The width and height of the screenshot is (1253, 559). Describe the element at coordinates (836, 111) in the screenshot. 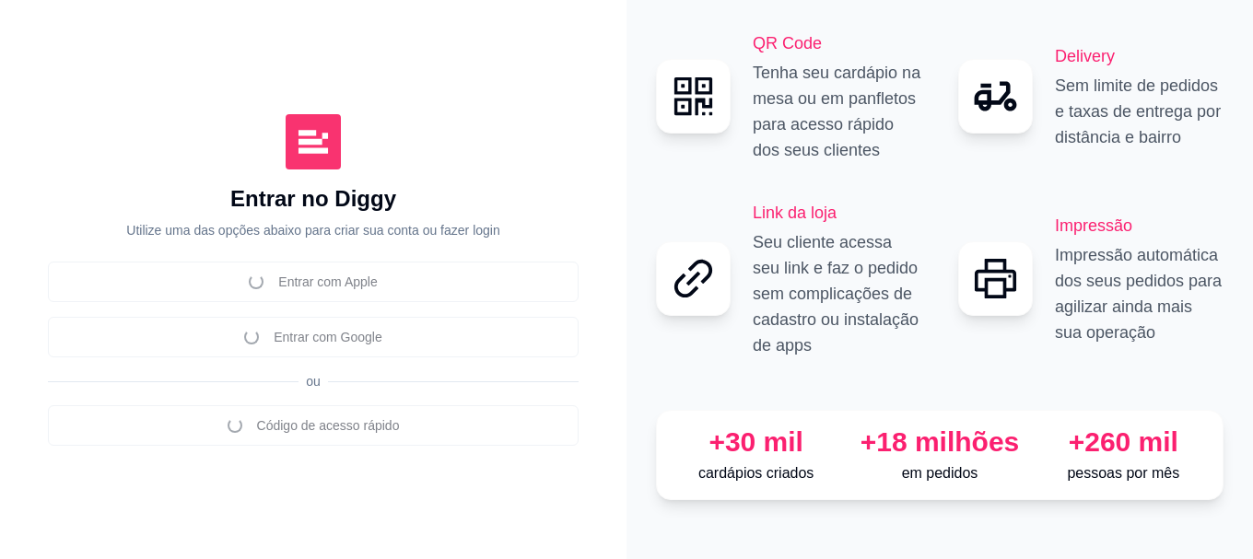

I see `p: Tenha seu cardápio na mesa ou em panfletos para acesso rápido dos seus clientes` at that location.